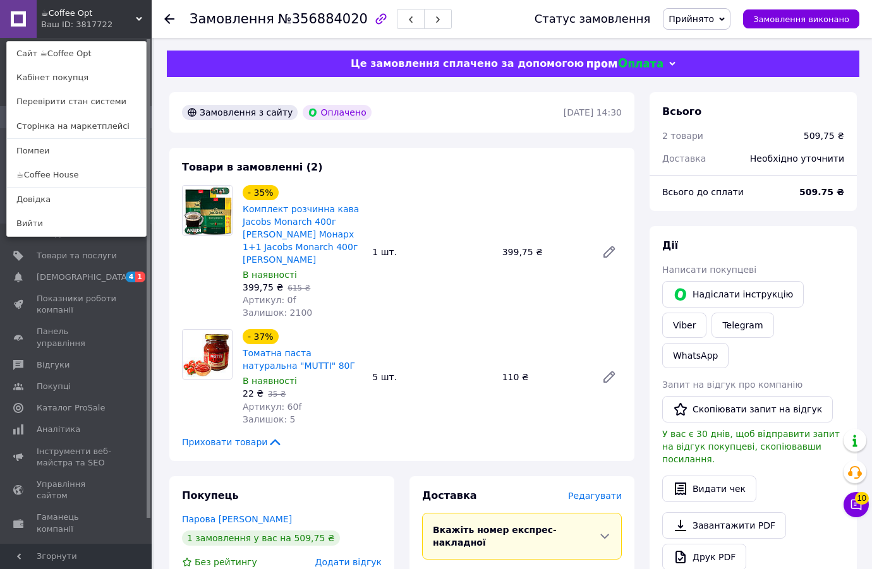  I want to click on span: Покупець, so click(210, 495).